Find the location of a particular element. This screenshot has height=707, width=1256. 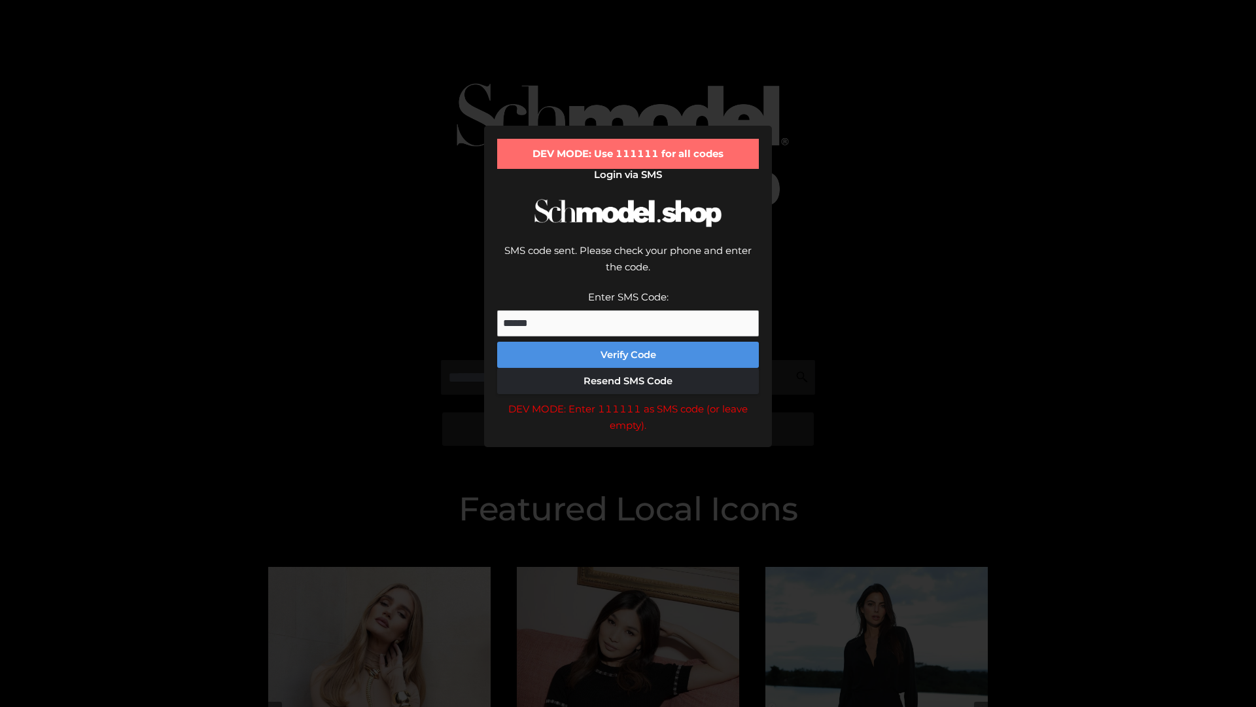

button: Verify Code is located at coordinates (628, 355).